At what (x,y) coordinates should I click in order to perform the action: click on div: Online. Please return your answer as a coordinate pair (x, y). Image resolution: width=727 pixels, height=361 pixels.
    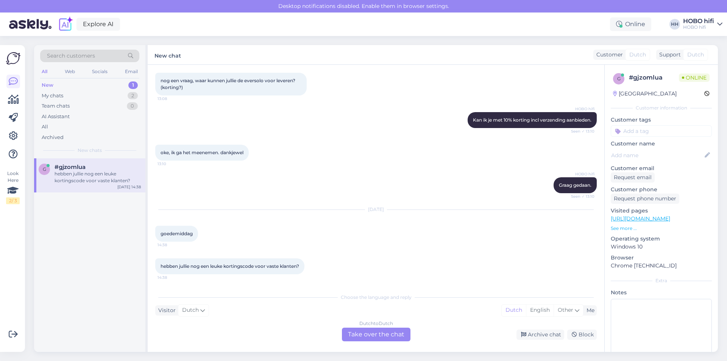
    Looking at the image, I should click on (630, 24).